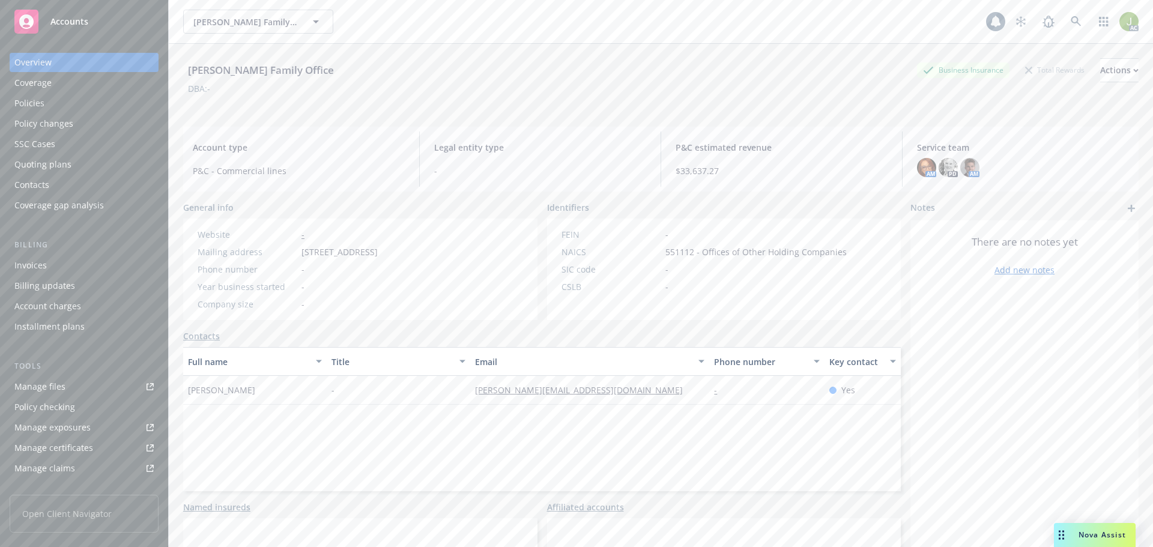 The image size is (1153, 547). I want to click on div: Policy changes, so click(44, 124).